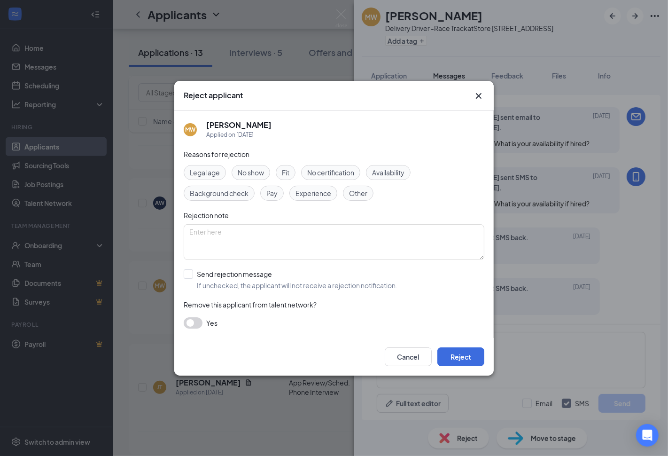 The width and height of the screenshot is (668, 456). Describe the element at coordinates (647, 435) in the screenshot. I see `div: Open Intercom Messenger` at that location.